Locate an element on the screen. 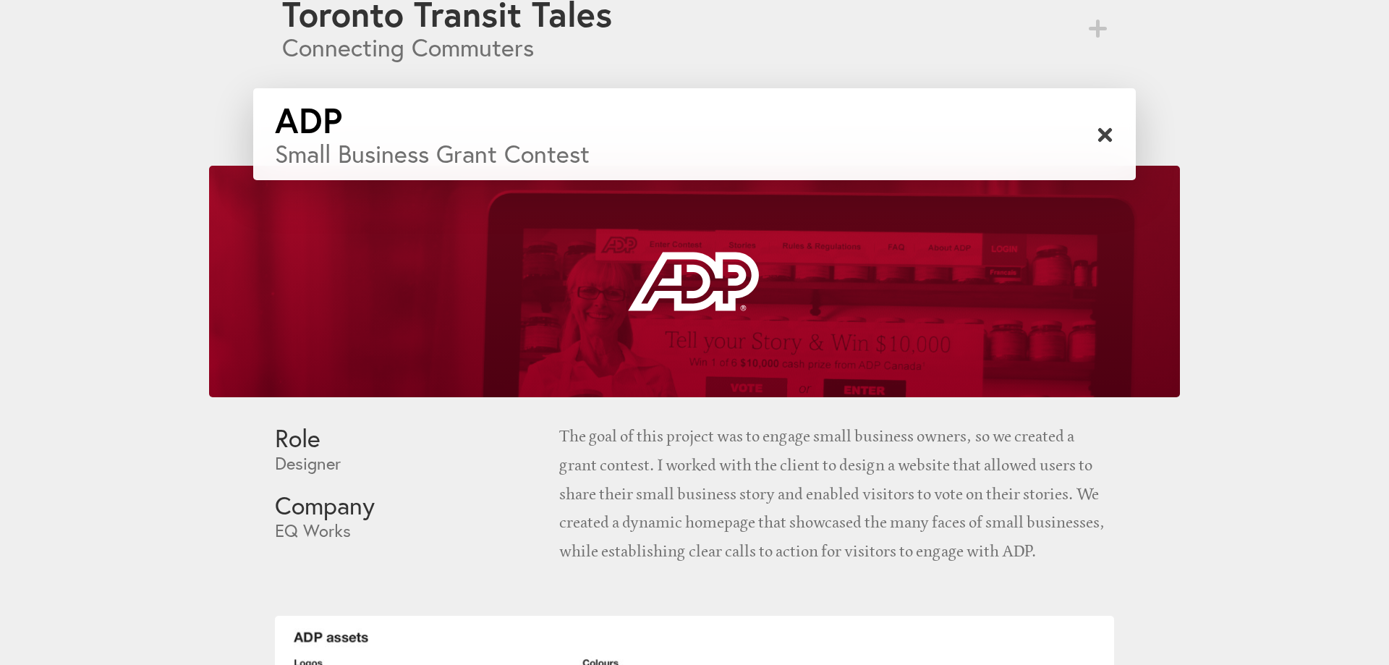  h5: Designer is located at coordinates (409, 463).